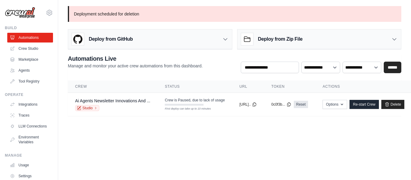  I want to click on p: Manage and monitor your active crew automations from this dashboard., so click(135, 66).